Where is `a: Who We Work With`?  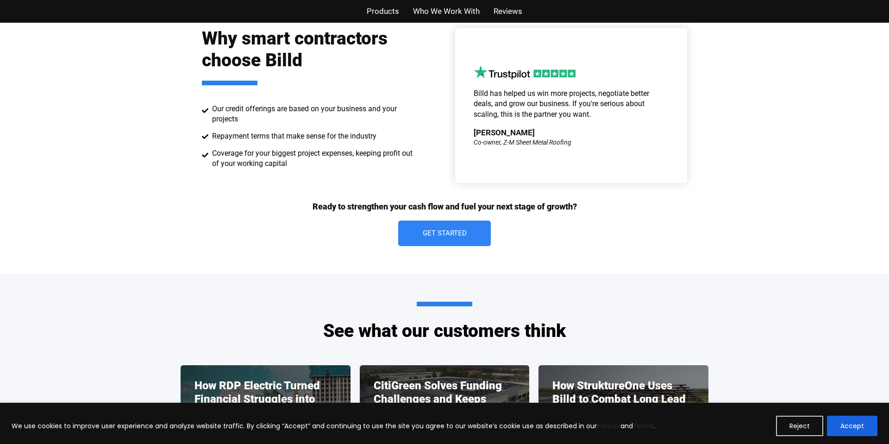
a: Who We Work With is located at coordinates (446, 11).